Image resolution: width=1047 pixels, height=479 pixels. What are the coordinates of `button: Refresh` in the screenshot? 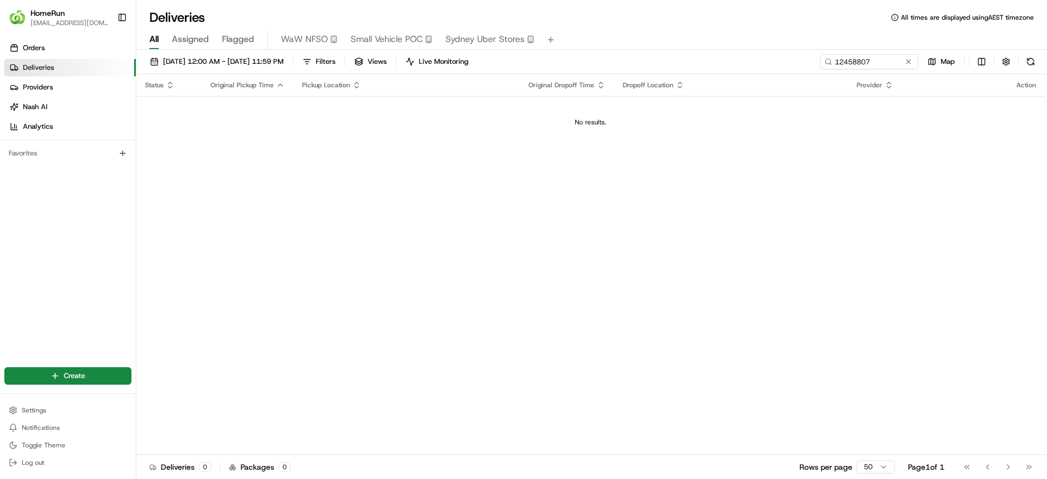 It's located at (1030, 62).